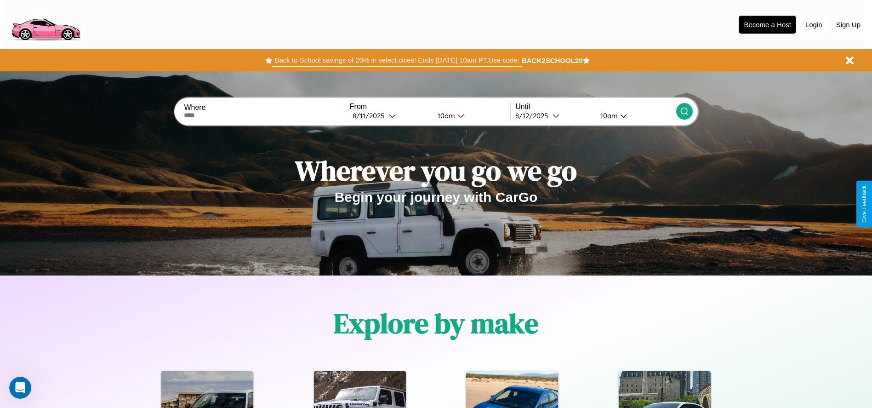 This screenshot has height=408, width=872. I want to click on div: 8 / 11 / 2025, so click(370, 115).